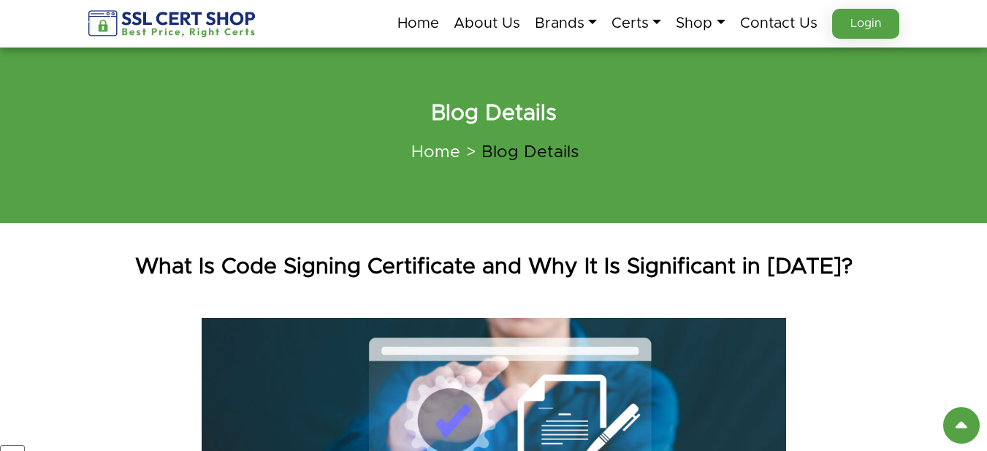 This screenshot has width=987, height=451. Describe the element at coordinates (494, 113) in the screenshot. I see `h2: Blog Details` at that location.